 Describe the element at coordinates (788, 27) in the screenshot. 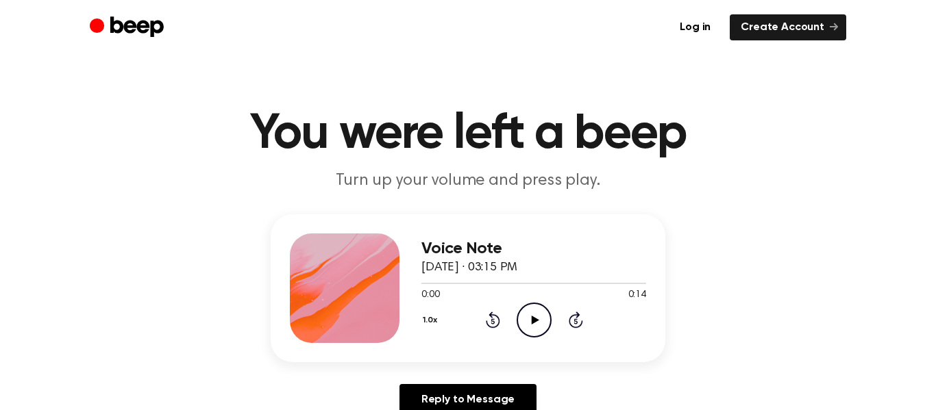

I see `a: Create Account` at that location.